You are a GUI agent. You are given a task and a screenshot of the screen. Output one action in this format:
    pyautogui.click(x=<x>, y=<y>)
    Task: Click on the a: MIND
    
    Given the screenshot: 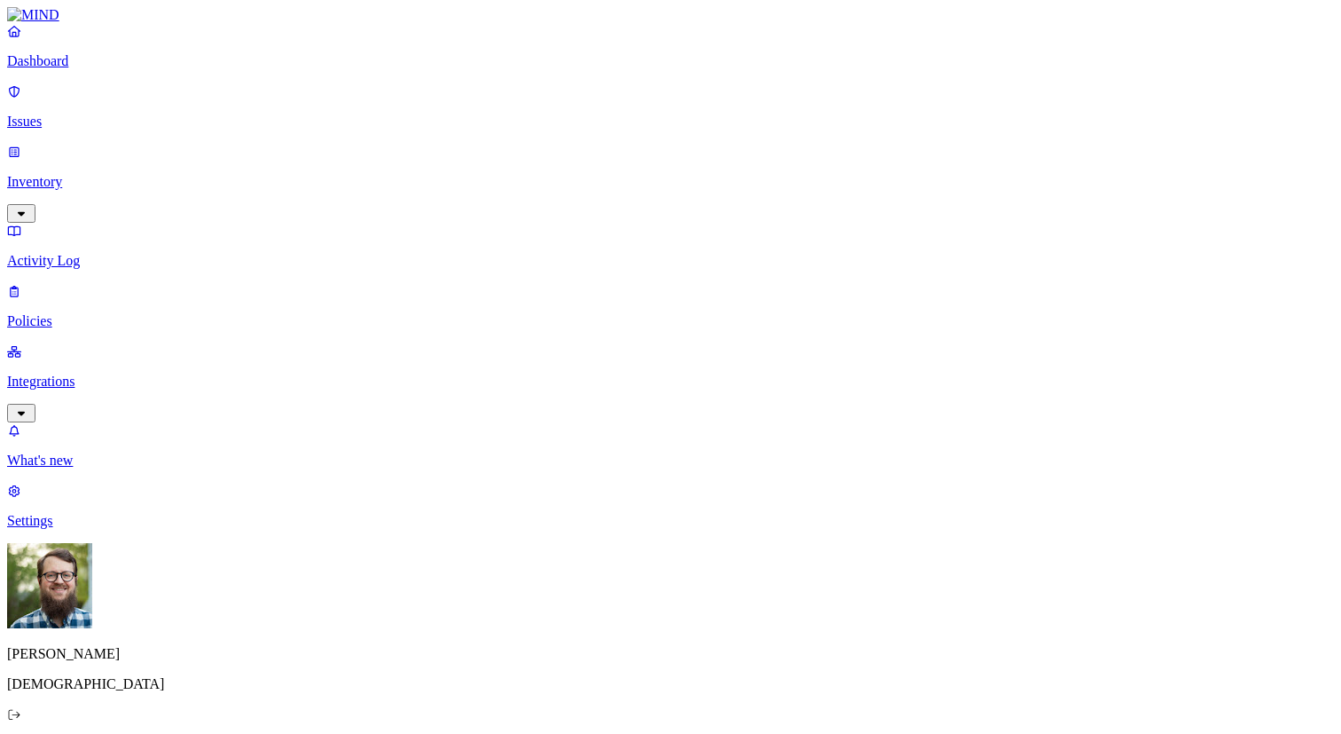 What is the action you would take?
    pyautogui.click(x=671, y=15)
    